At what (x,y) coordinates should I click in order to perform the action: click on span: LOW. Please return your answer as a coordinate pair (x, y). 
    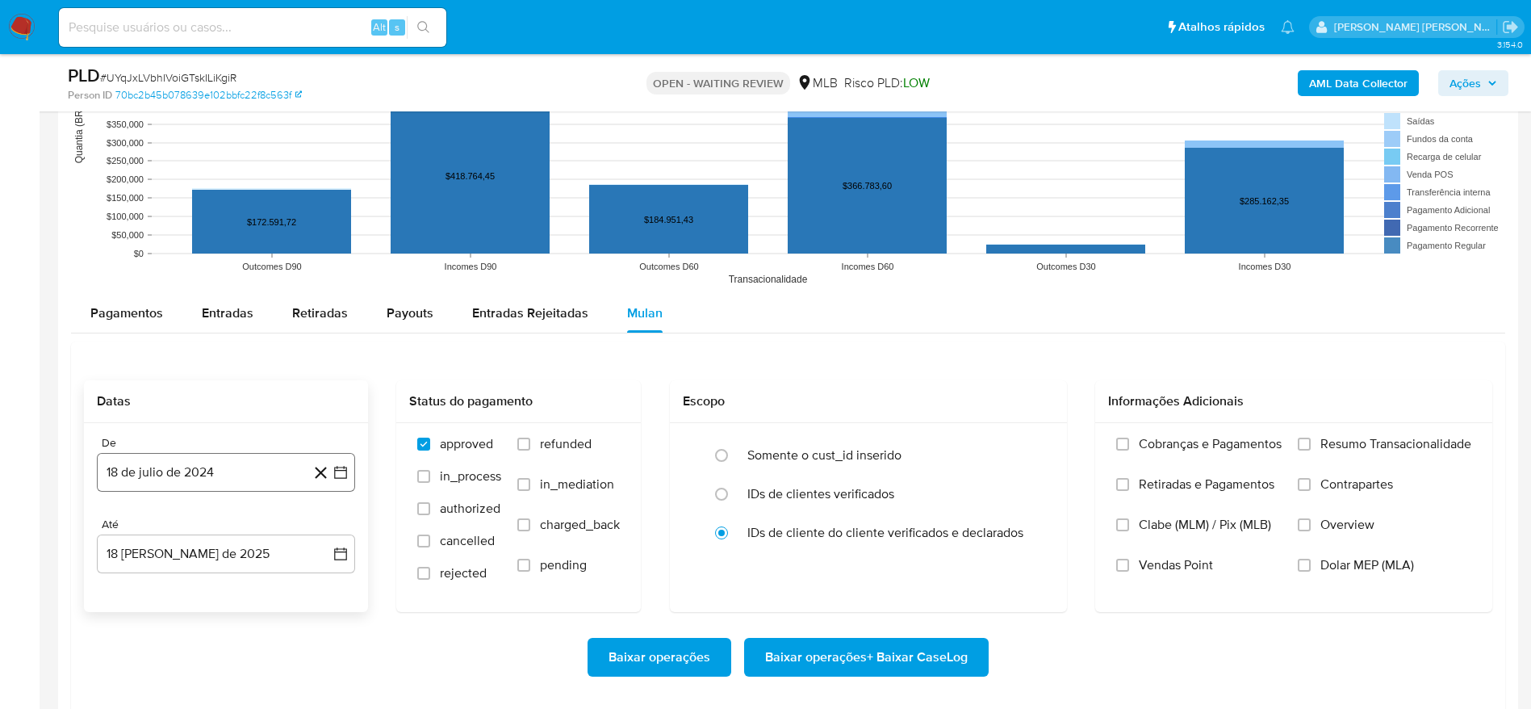
    Looking at the image, I should click on (916, 82).